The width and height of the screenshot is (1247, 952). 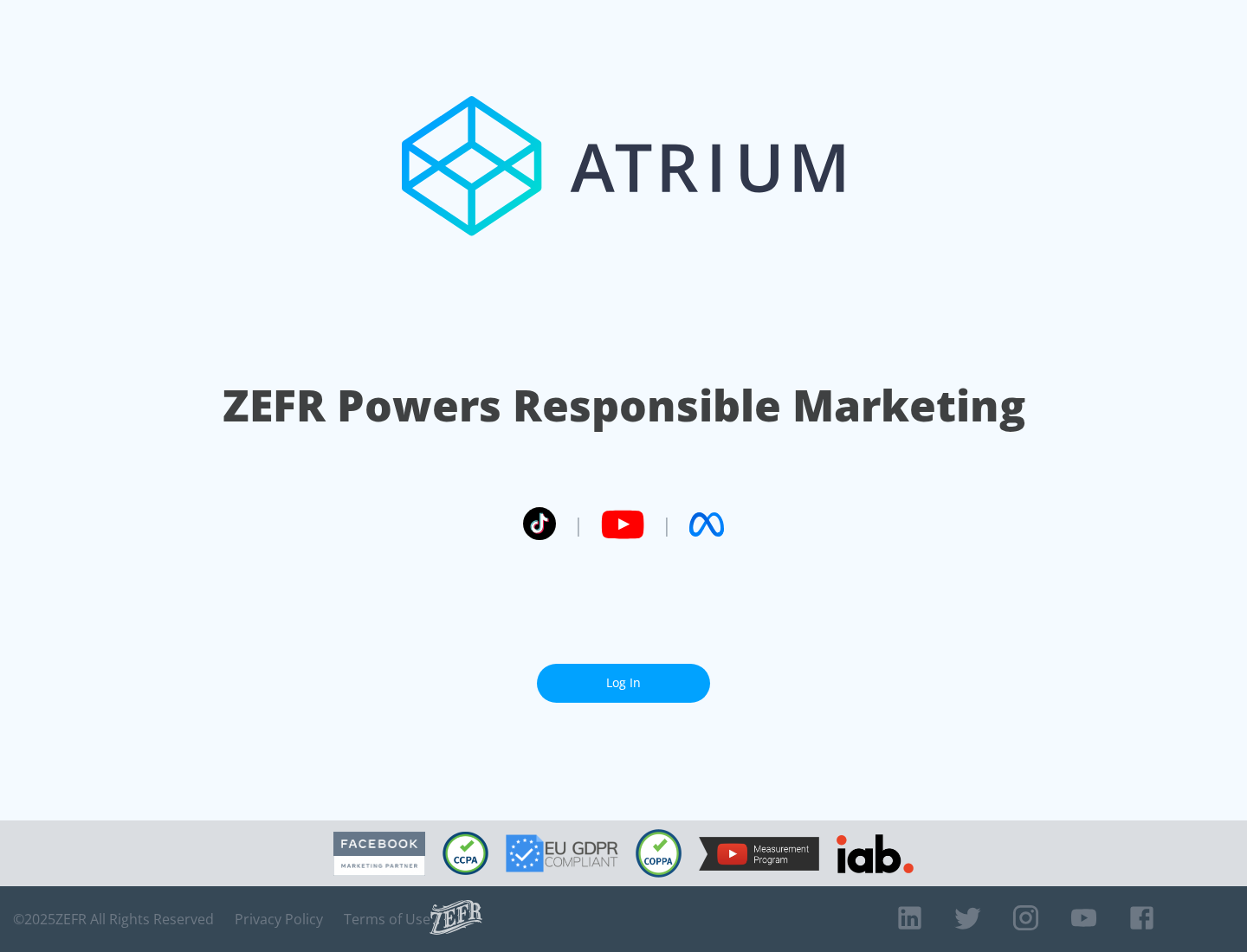 I want to click on img: Facebook Marketing Partner, so click(x=380, y=853).